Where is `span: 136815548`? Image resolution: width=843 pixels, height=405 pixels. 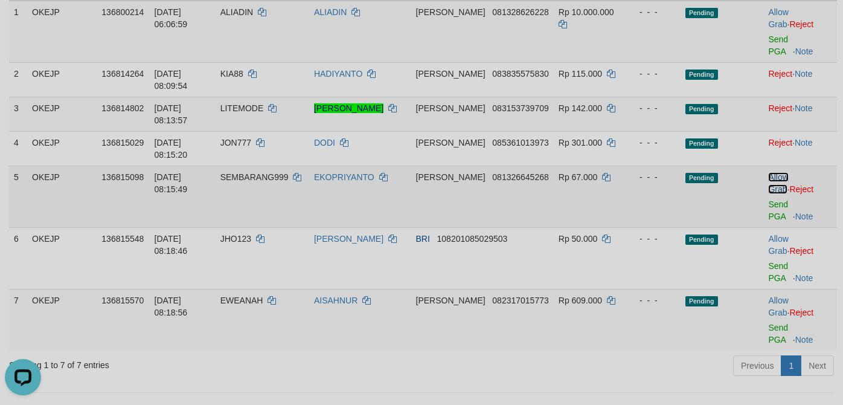
span: 136815548 is located at coordinates (123, 238).